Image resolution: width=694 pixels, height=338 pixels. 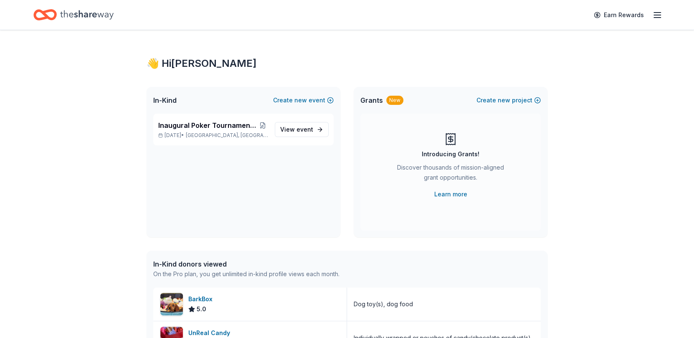 I want to click on div: BarkBox, so click(x=202, y=299).